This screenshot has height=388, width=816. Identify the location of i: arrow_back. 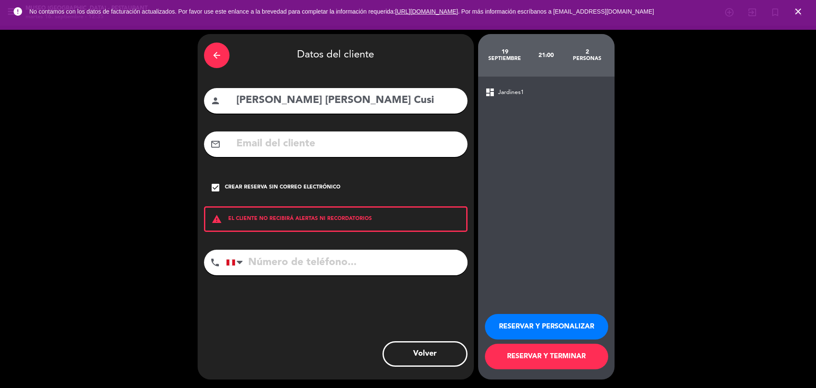
(217, 55).